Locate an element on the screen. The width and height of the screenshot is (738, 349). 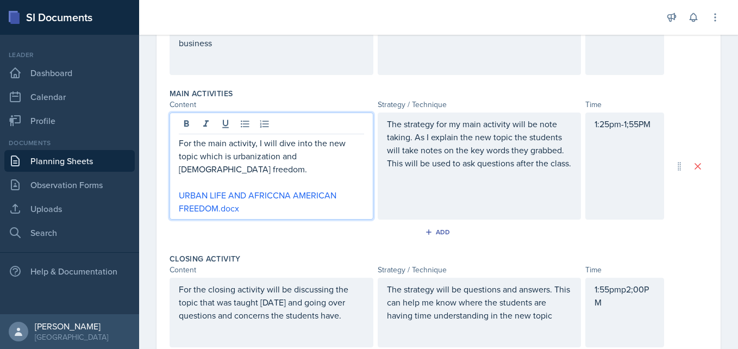
a: URBAN LIFE AND AFRICCNA AMERICAN FREEDOM.docx is located at coordinates (259, 202).